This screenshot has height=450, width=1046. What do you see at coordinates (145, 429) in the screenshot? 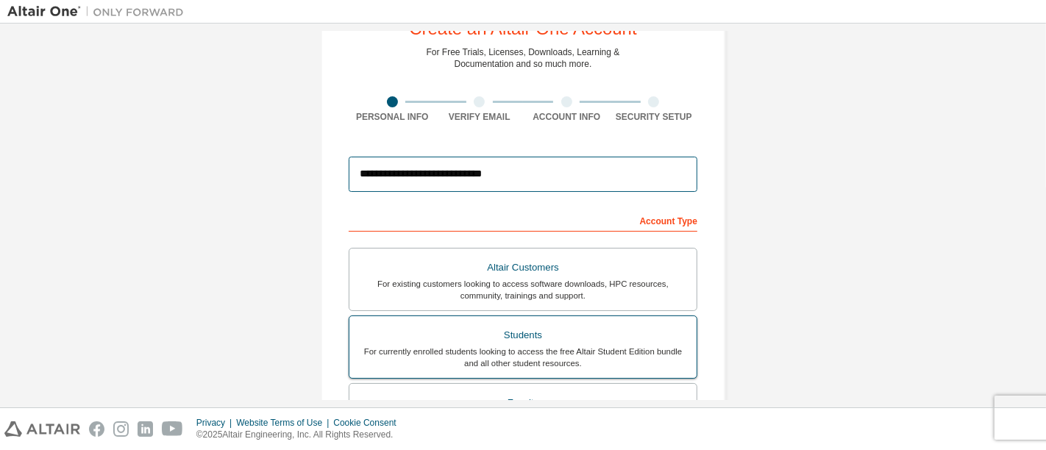
I see `img: linkedin.svg` at bounding box center [145, 429].